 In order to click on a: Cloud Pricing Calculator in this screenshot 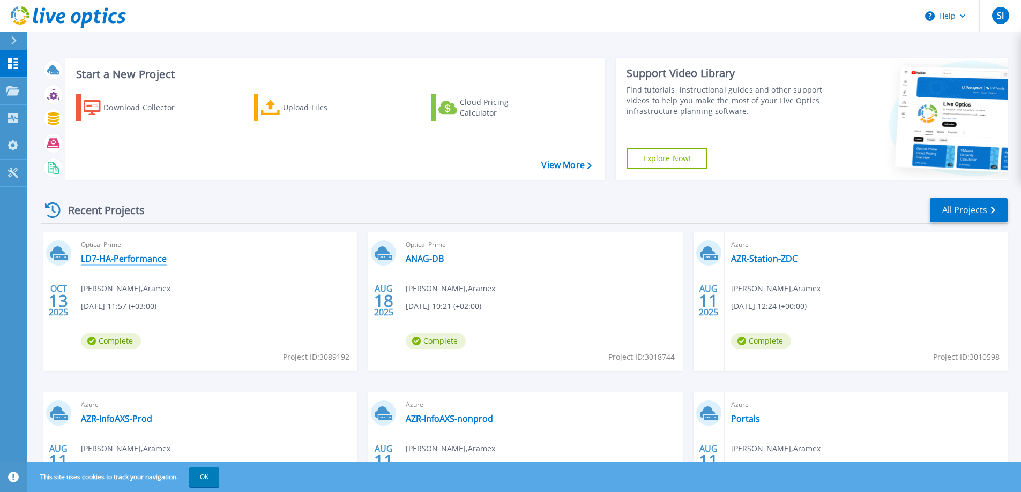, I will do `click(490, 108)`.